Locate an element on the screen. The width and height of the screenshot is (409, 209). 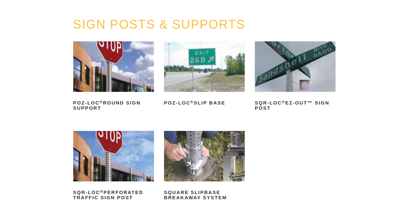
h2: POZ-LOC Slip Base is located at coordinates (205, 103).